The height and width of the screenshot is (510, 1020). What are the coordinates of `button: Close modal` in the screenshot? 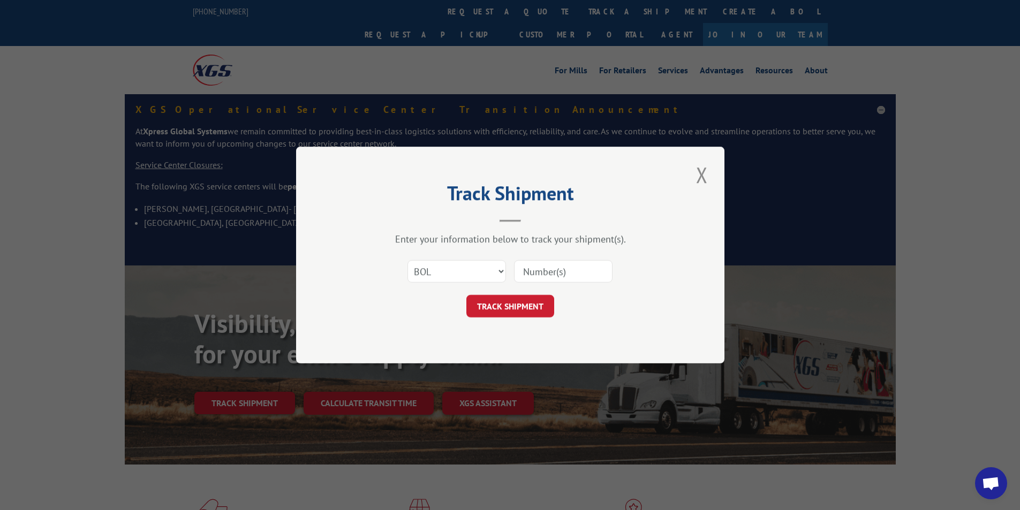 It's located at (702, 175).